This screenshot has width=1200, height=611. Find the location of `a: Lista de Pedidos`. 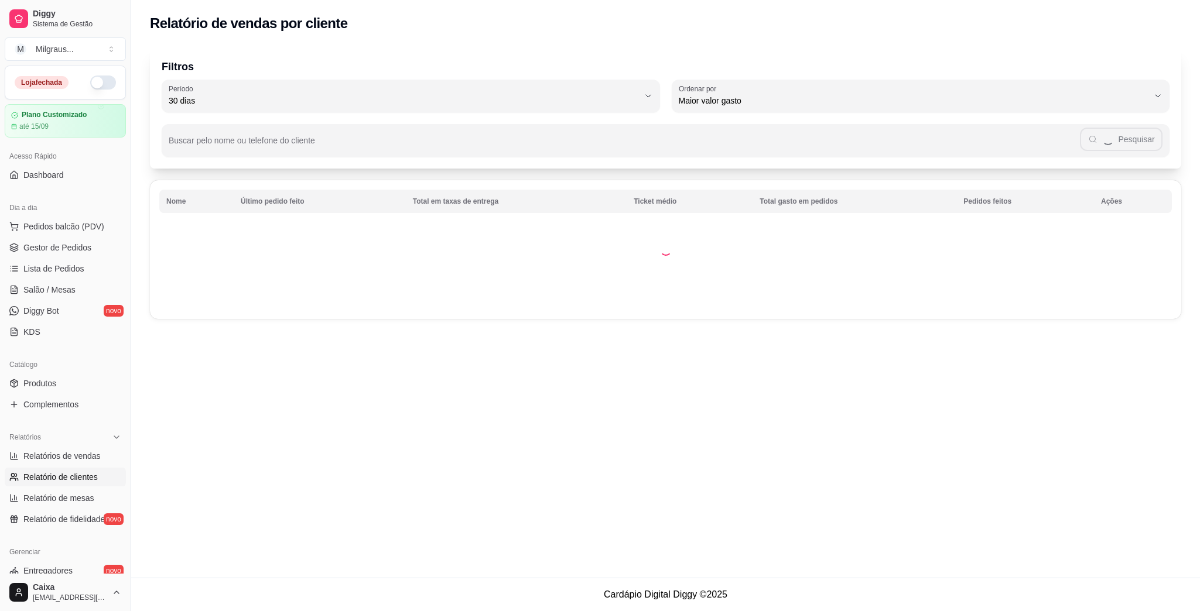

a: Lista de Pedidos is located at coordinates (65, 269).